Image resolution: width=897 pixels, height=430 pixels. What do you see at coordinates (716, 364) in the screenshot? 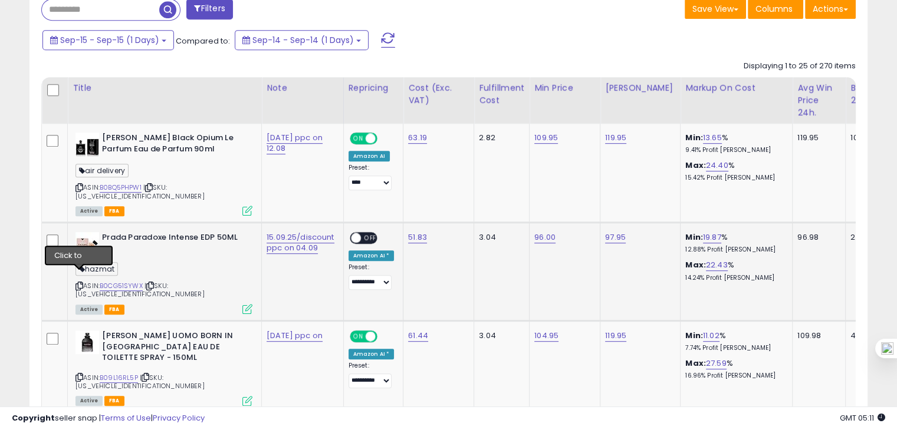
I see `a: 27.59` at bounding box center [716, 364].